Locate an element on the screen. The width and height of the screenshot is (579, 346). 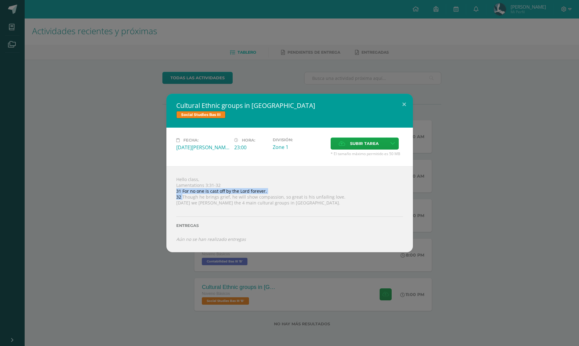
span: Subir tarea is located at coordinates (364, 143).